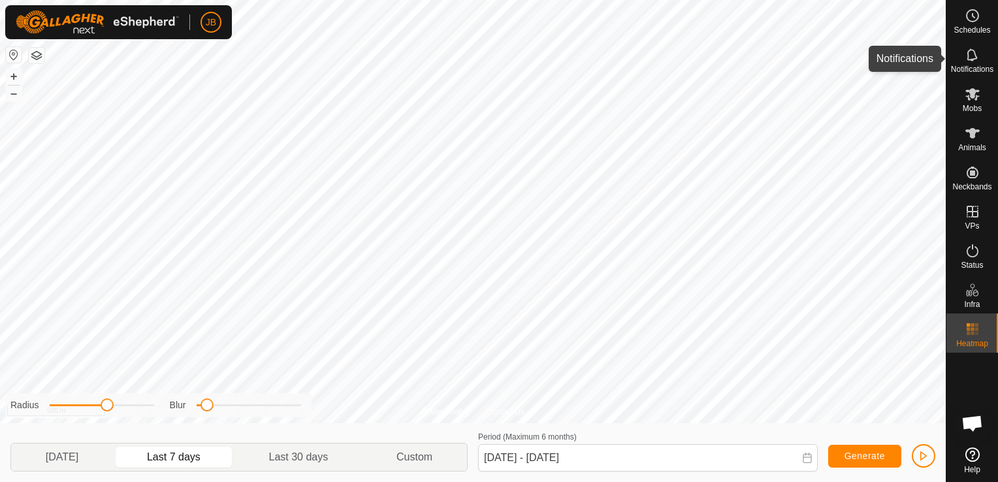 The image size is (998, 482). Describe the element at coordinates (37, 56) in the screenshot. I see `button: Map Layers` at that location.